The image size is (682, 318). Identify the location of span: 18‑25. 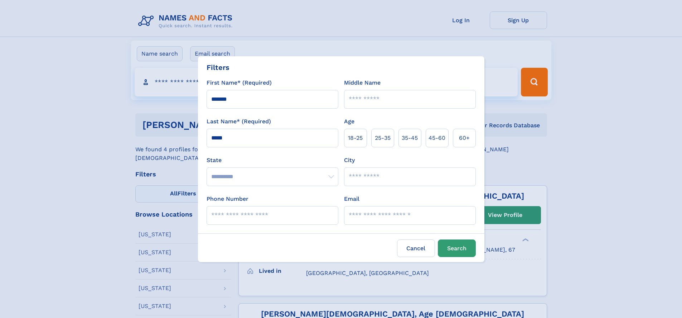
(355, 138).